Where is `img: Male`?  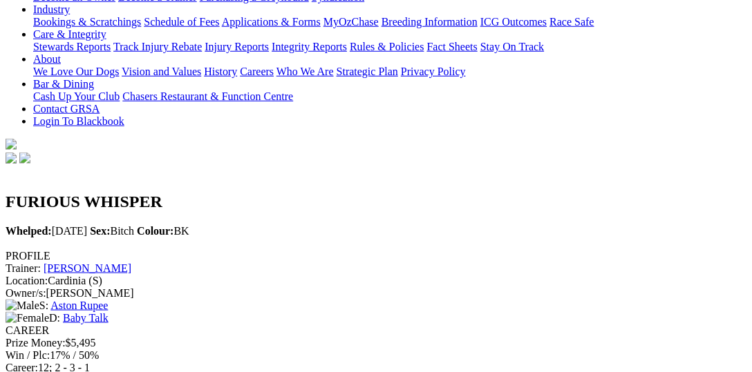 img: Male is located at coordinates (22, 306).